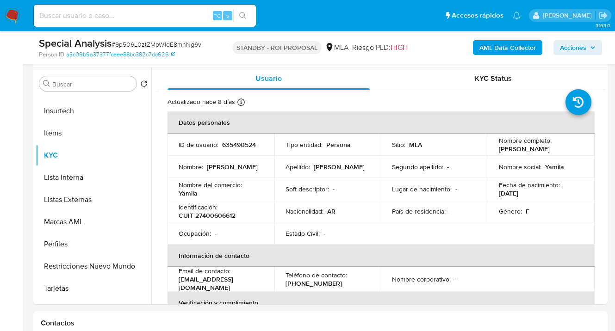  I want to click on th: Información de contacto, so click(381, 256).